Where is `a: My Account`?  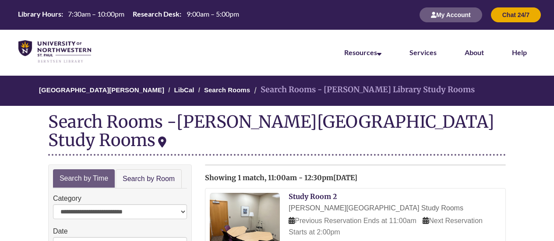
a: My Account is located at coordinates (451, 14).